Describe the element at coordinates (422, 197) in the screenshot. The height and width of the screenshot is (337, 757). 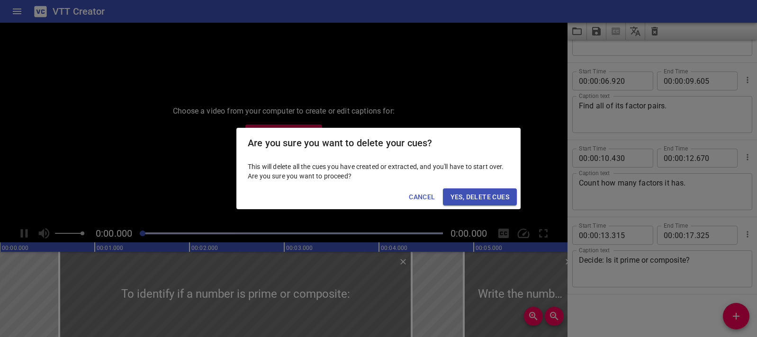
I see `button: Cancel` at that location.